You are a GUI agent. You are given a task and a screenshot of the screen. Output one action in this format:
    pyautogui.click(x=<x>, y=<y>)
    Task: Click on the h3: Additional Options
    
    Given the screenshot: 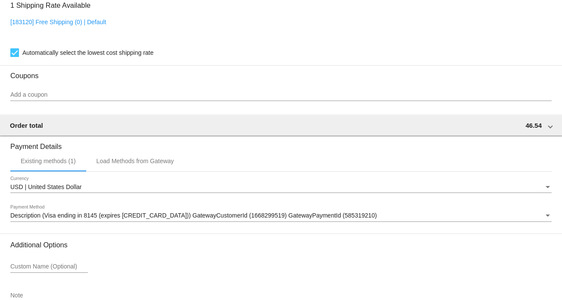 What is the action you would take?
    pyautogui.click(x=281, y=244)
    